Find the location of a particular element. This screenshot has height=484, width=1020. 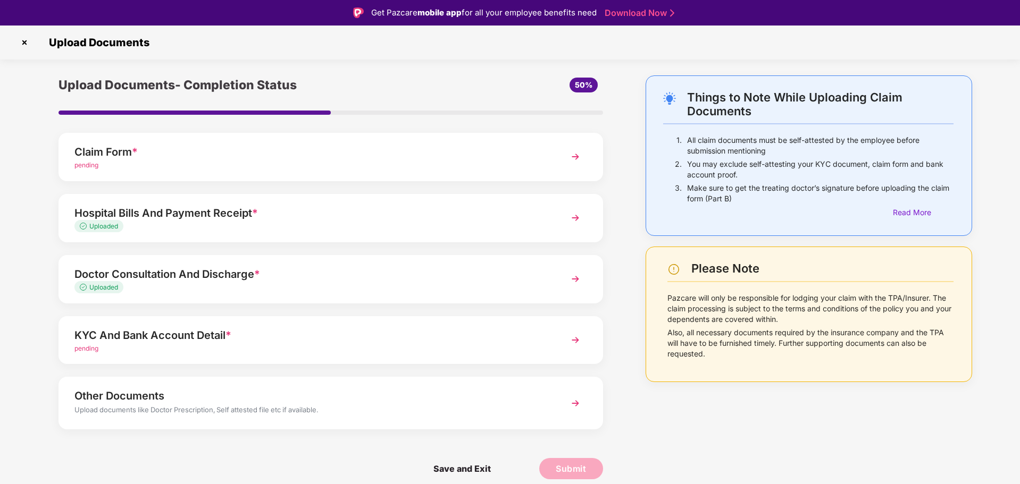

div: Read More is located at coordinates (923, 213).